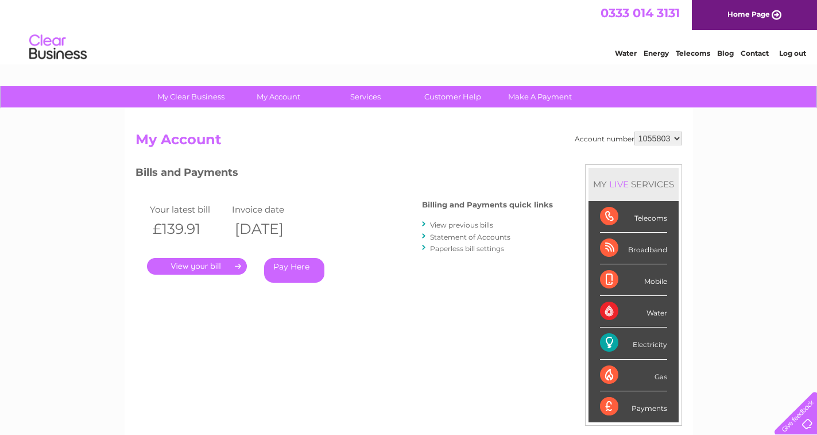 Image resolution: width=817 pixels, height=435 pixels. What do you see at coordinates (626, 53) in the screenshot?
I see `a: Water` at bounding box center [626, 53].